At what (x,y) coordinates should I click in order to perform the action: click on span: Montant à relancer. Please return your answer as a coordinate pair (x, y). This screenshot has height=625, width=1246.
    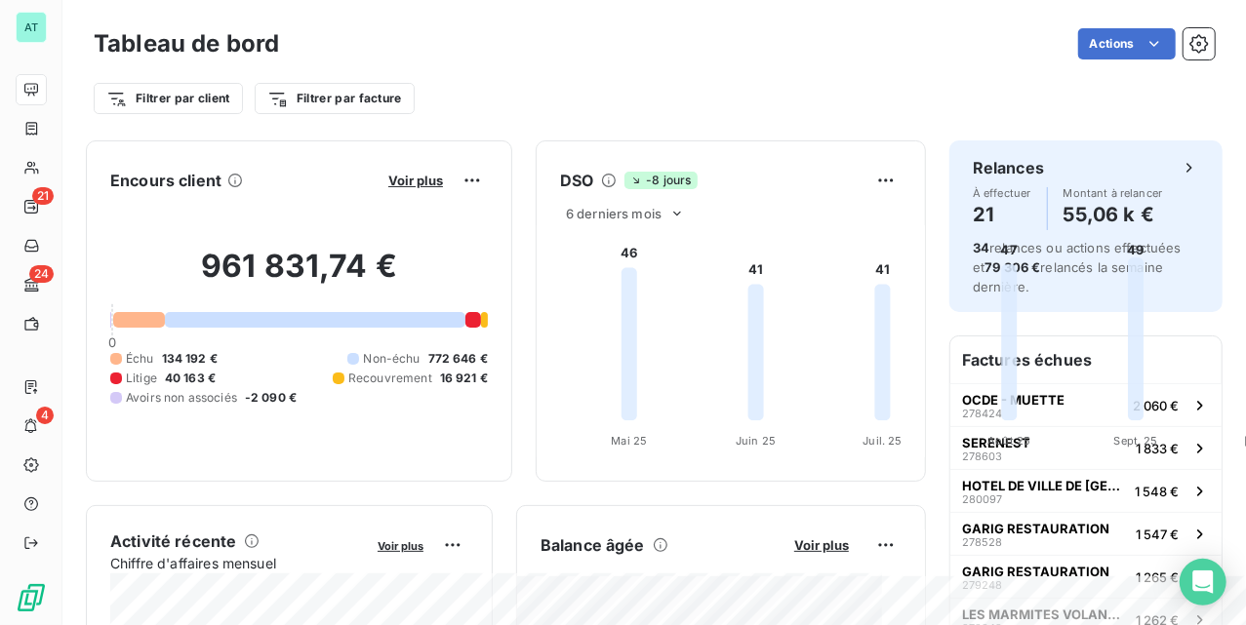
    Looking at the image, I should click on (1113, 193).